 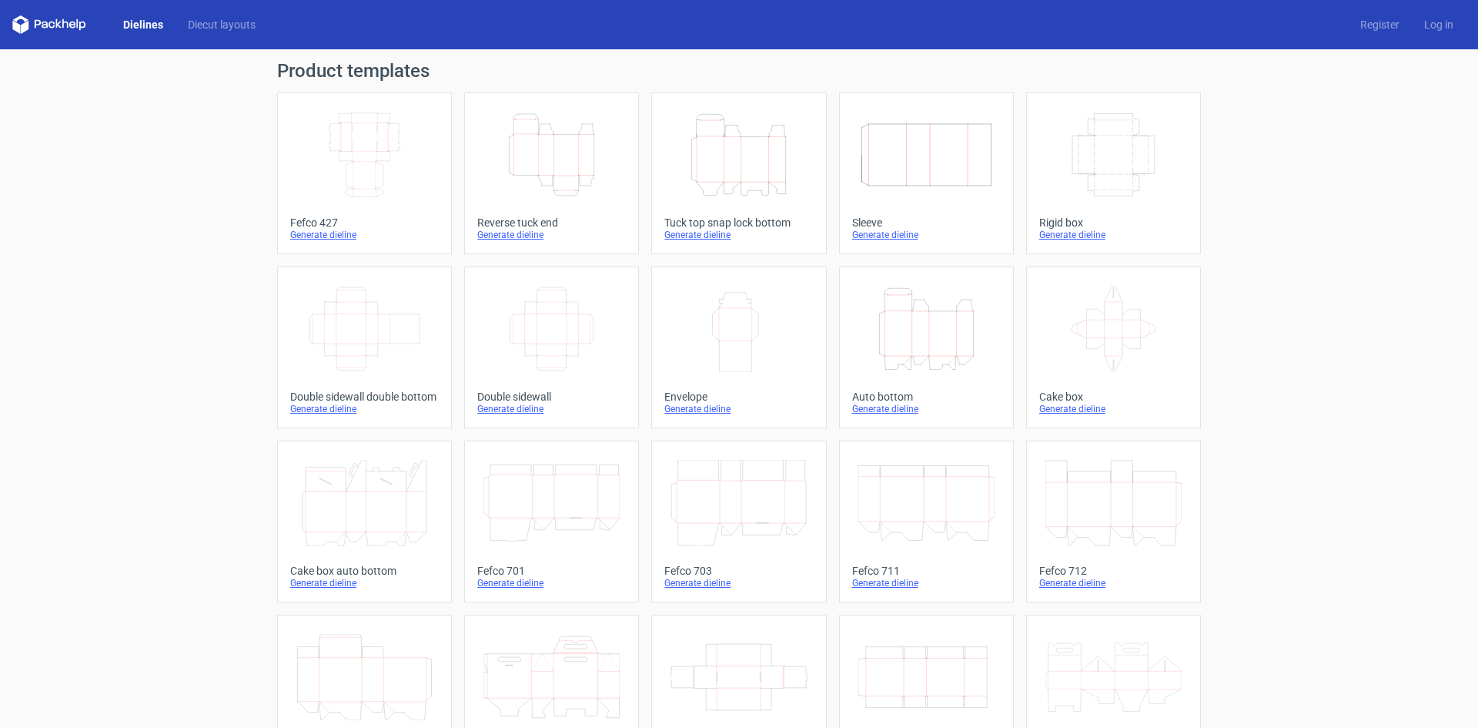 What do you see at coordinates (926, 521) in the screenshot?
I see `a: Fefco 711Generate dieline` at bounding box center [926, 521].